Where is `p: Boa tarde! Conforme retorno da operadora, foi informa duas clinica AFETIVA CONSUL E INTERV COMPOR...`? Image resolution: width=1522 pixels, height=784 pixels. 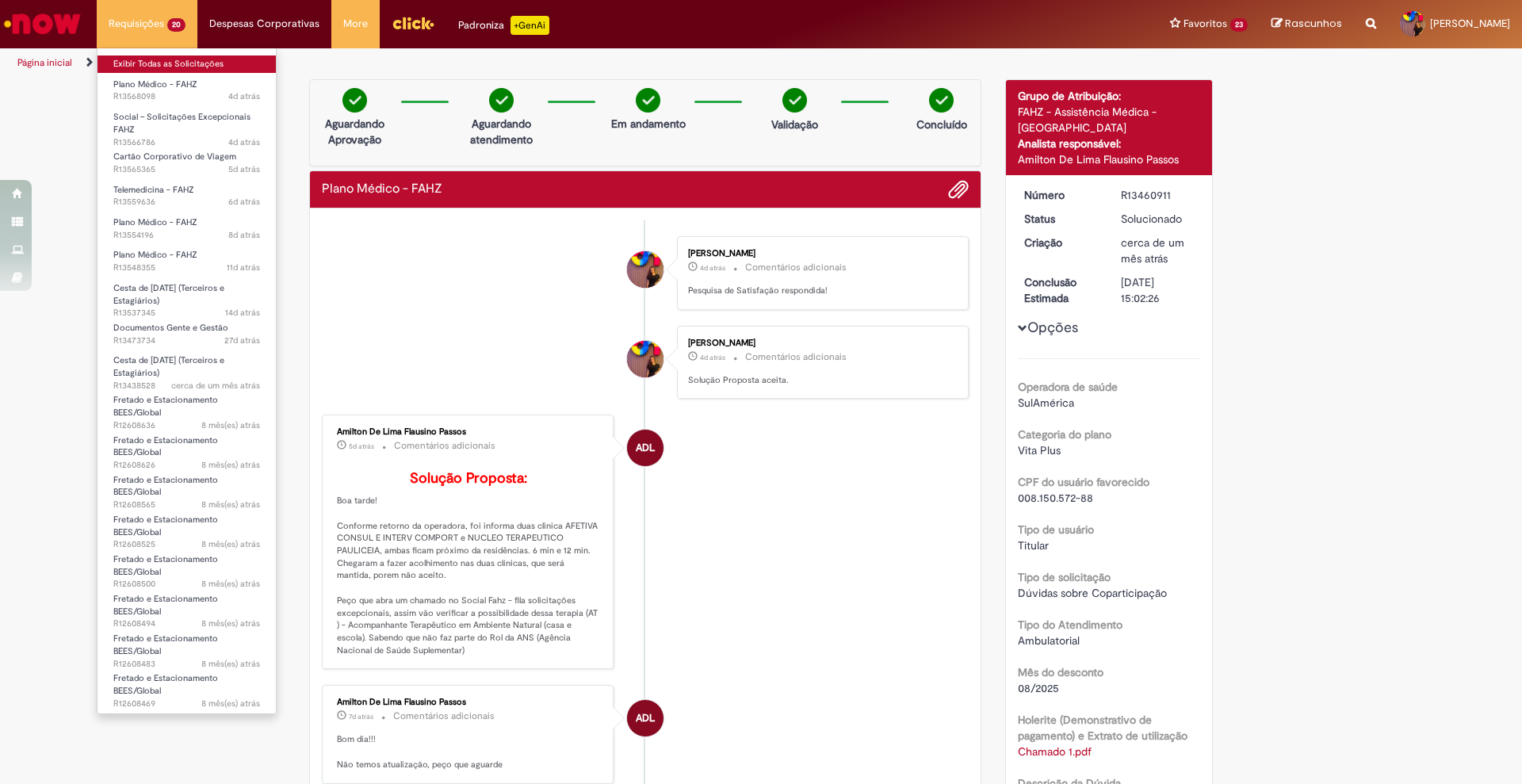 p: Boa tarde! Conforme retorno da operadora, foi informa duas clinica AFETIVA CONSUL E INTERV COMPOR... is located at coordinates (468, 564).